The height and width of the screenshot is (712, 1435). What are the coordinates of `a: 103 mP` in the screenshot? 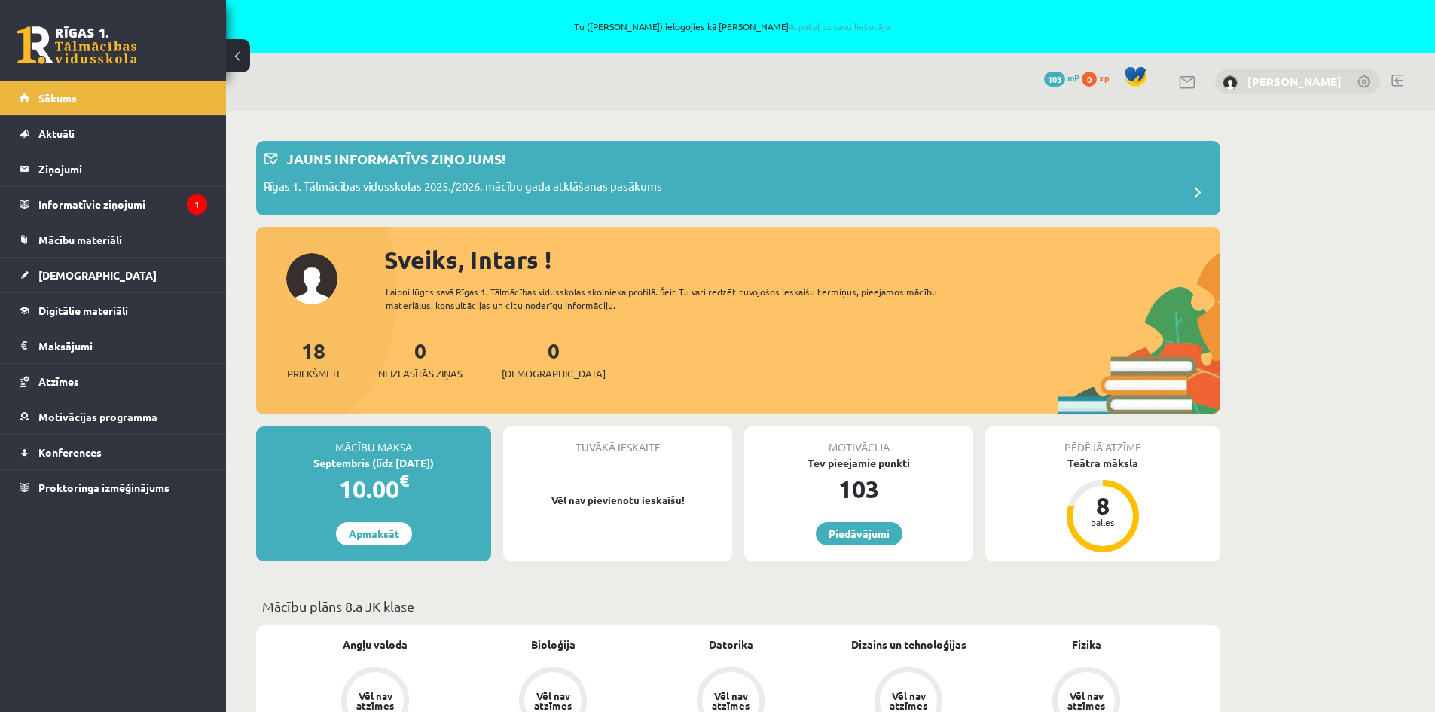 It's located at (1062, 78).